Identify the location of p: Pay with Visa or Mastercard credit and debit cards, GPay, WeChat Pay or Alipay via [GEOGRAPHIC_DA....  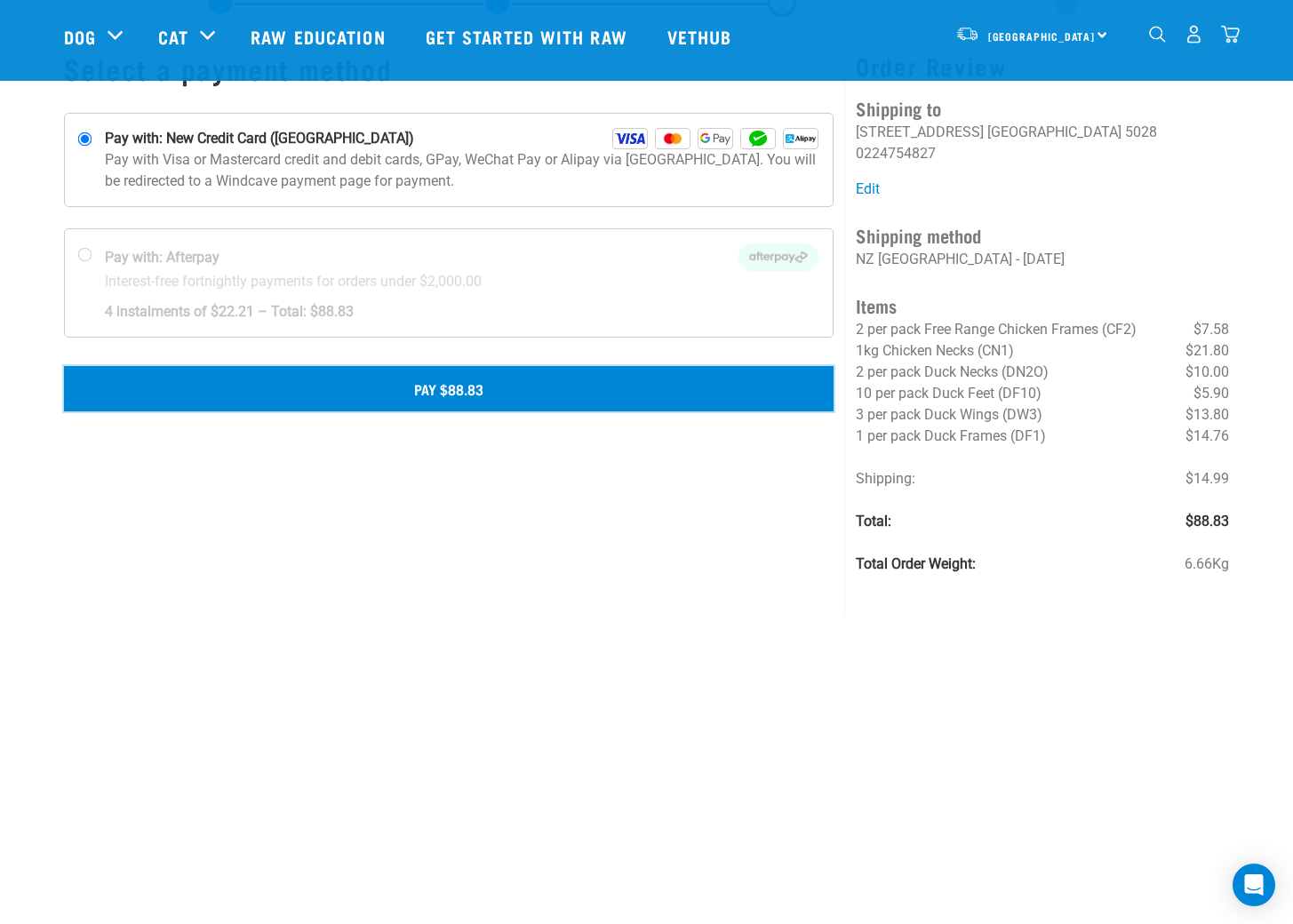
(462, 170).